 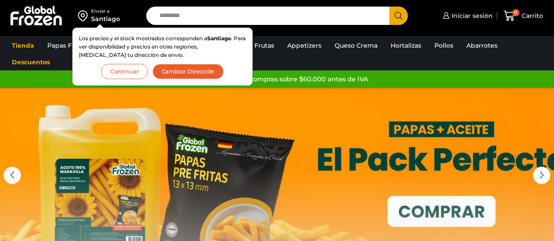 I want to click on img: address-field-icon.svg, so click(x=85, y=16).